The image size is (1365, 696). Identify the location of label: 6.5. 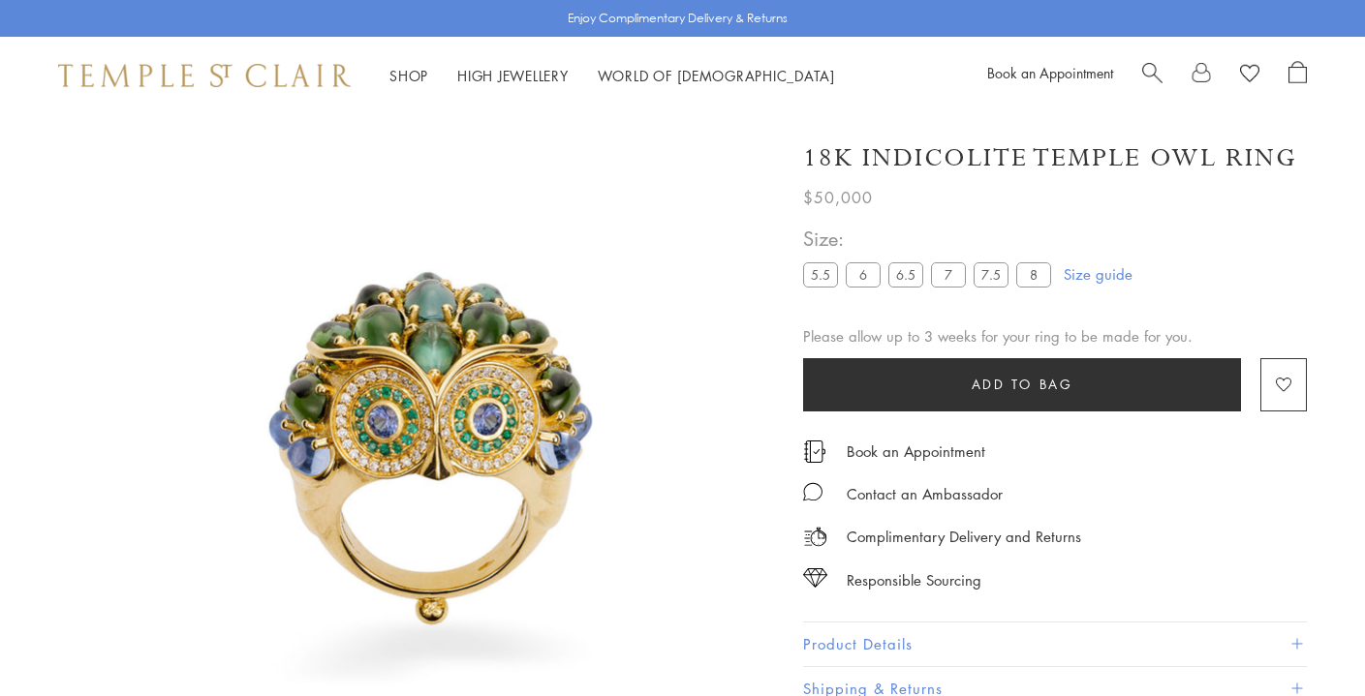
(906, 274).